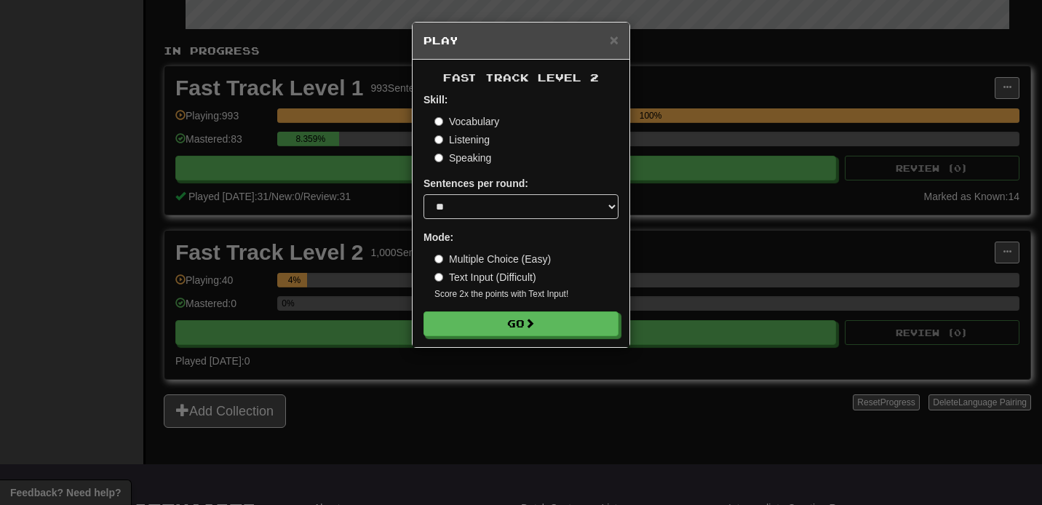 This screenshot has height=505, width=1042. What do you see at coordinates (476, 183) in the screenshot?
I see `label: Sentences per round:` at bounding box center [476, 183].